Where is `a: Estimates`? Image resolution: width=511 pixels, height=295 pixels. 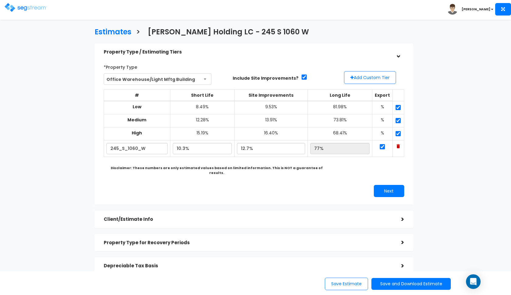
a: Estimates is located at coordinates (111, 31).